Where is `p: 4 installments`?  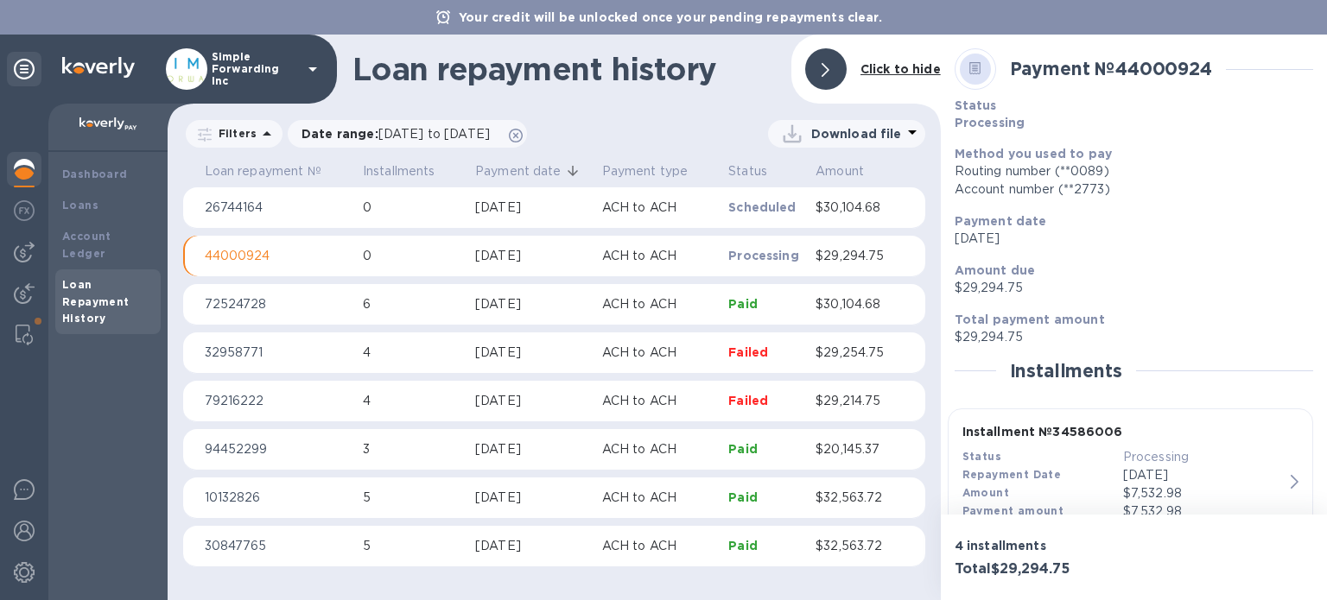
p: 4 installments is located at coordinates (1041, 546).